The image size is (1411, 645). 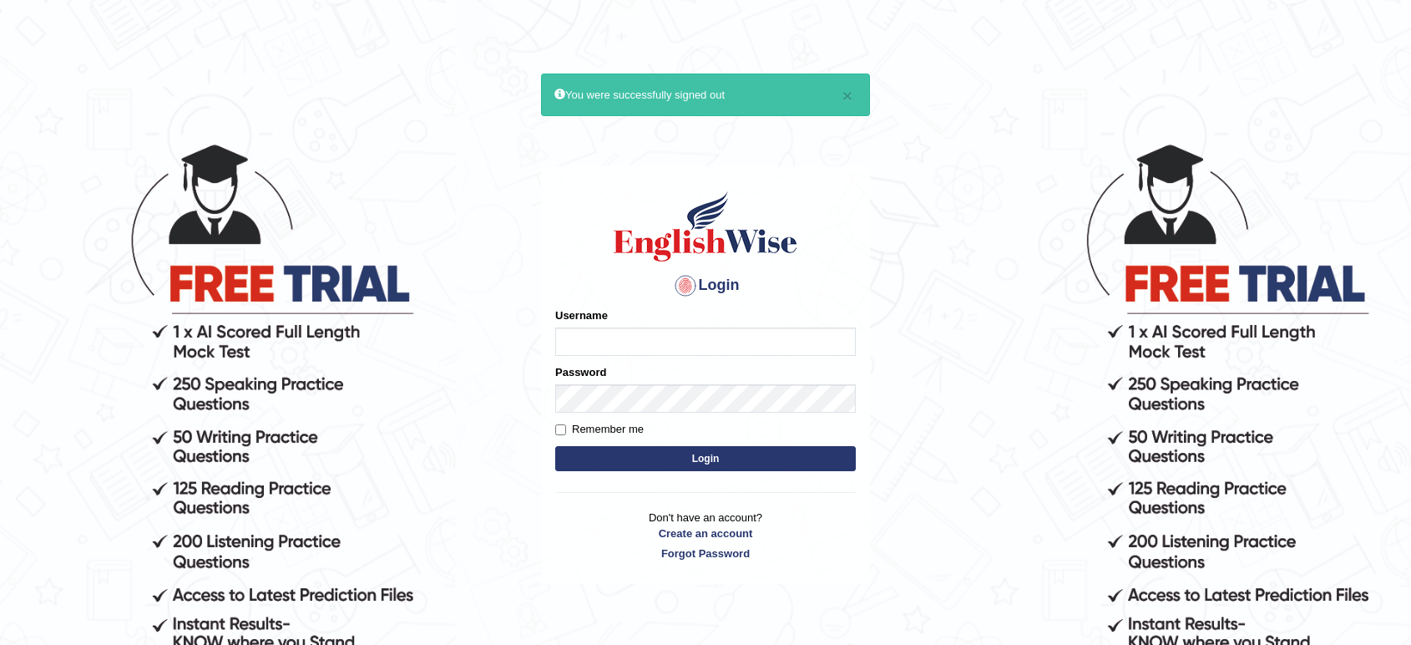 I want to click on input: Remember me, so click(x=560, y=429).